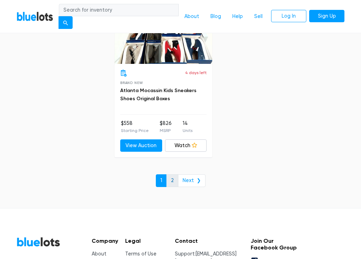 The image size is (361, 259). I want to click on a: 2, so click(172, 181).